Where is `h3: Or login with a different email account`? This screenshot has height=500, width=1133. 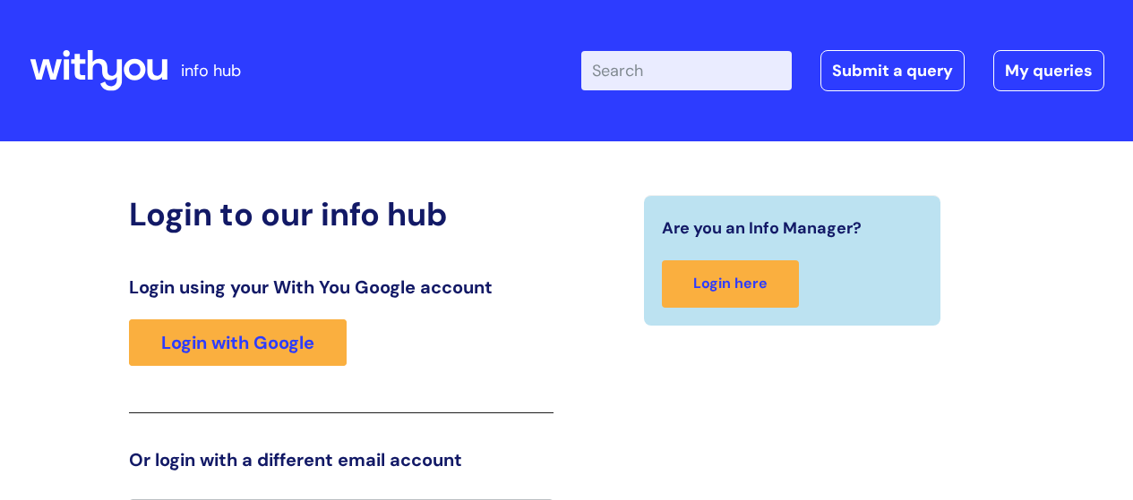
h3: Or login with a different email account is located at coordinates (341, 460).